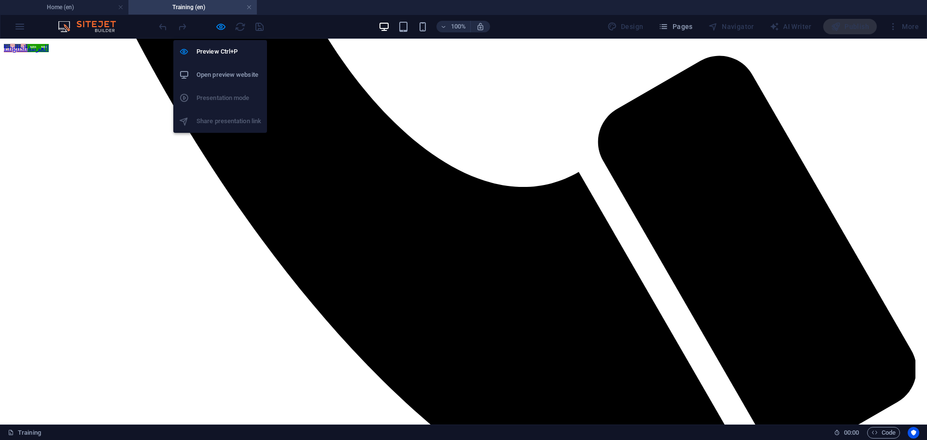 This screenshot has height=440, width=927. Describe the element at coordinates (884, 433) in the screenshot. I see `span: Code` at that location.